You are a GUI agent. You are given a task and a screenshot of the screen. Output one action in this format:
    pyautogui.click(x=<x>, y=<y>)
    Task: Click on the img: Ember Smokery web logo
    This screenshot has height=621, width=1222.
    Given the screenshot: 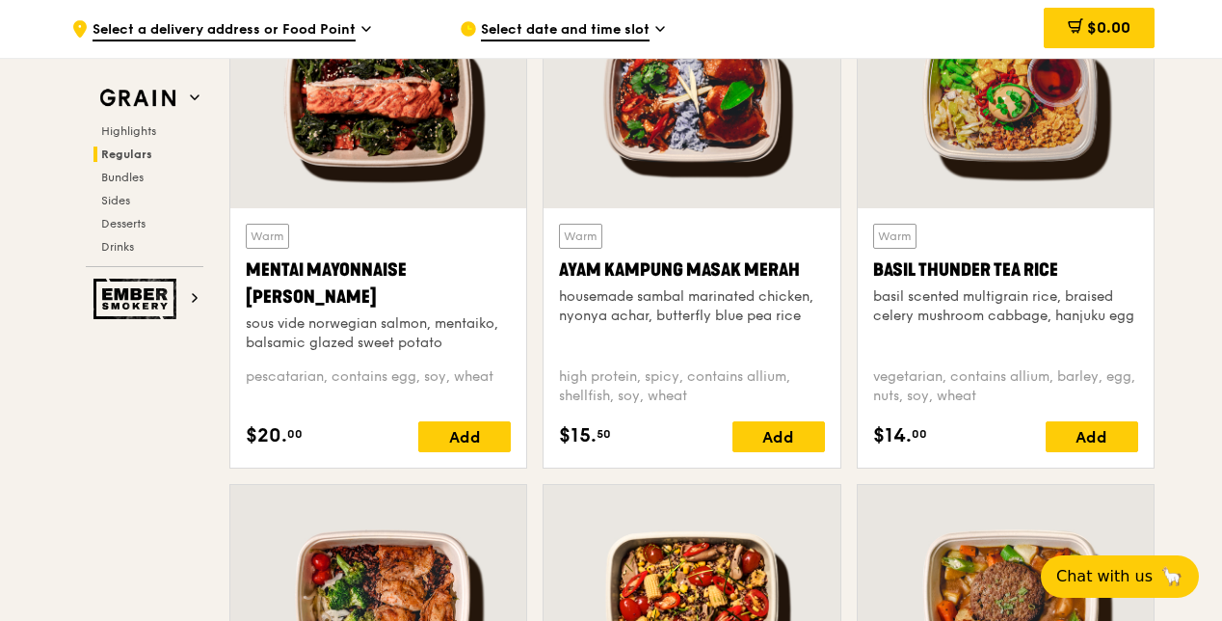 What is the action you would take?
    pyautogui.click(x=138, y=299)
    